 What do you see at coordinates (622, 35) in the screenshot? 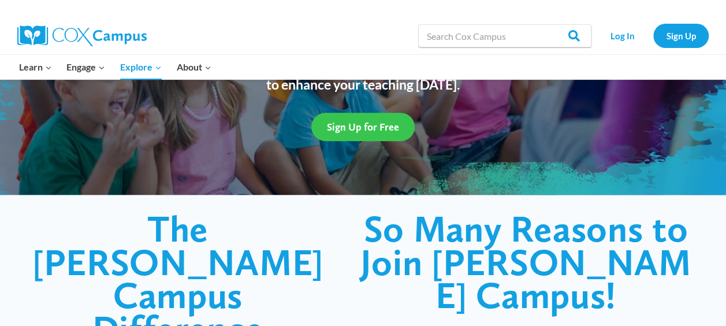
I see `a: Log In` at bounding box center [622, 35].